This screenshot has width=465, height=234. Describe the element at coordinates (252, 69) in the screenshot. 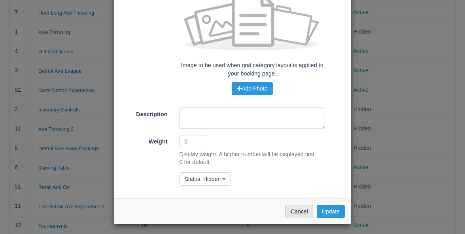

I see `p: Image to be used when grid category layout is applied to your booking page.` at that location.